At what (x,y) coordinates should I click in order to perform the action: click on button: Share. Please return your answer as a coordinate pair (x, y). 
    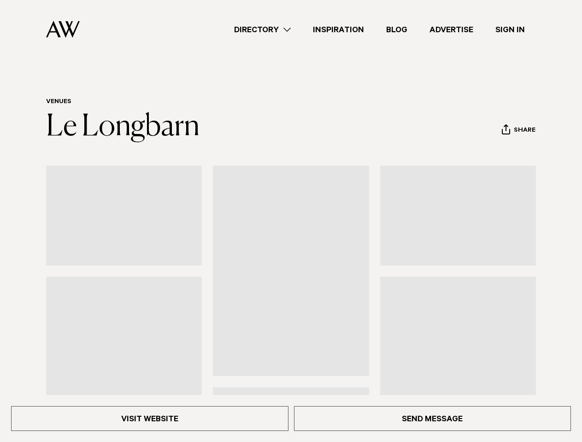
    Looking at the image, I should click on (519, 131).